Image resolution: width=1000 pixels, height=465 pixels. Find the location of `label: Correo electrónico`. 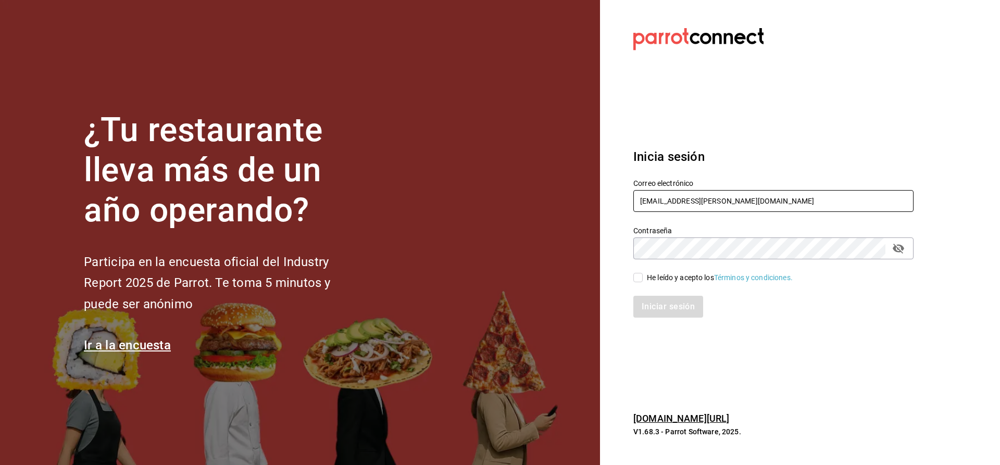

label: Correo electrónico is located at coordinates (773, 183).